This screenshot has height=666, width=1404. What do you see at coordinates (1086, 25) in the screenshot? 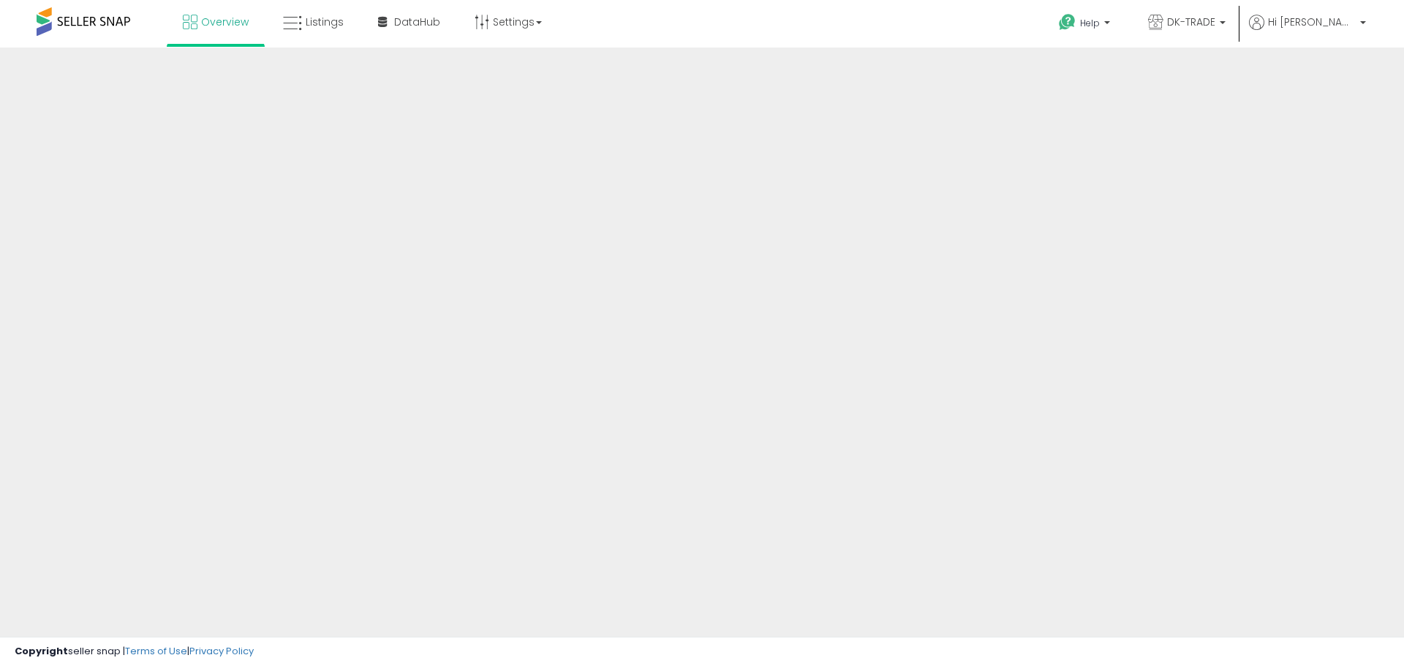
I see `a: Help` at bounding box center [1086, 25].